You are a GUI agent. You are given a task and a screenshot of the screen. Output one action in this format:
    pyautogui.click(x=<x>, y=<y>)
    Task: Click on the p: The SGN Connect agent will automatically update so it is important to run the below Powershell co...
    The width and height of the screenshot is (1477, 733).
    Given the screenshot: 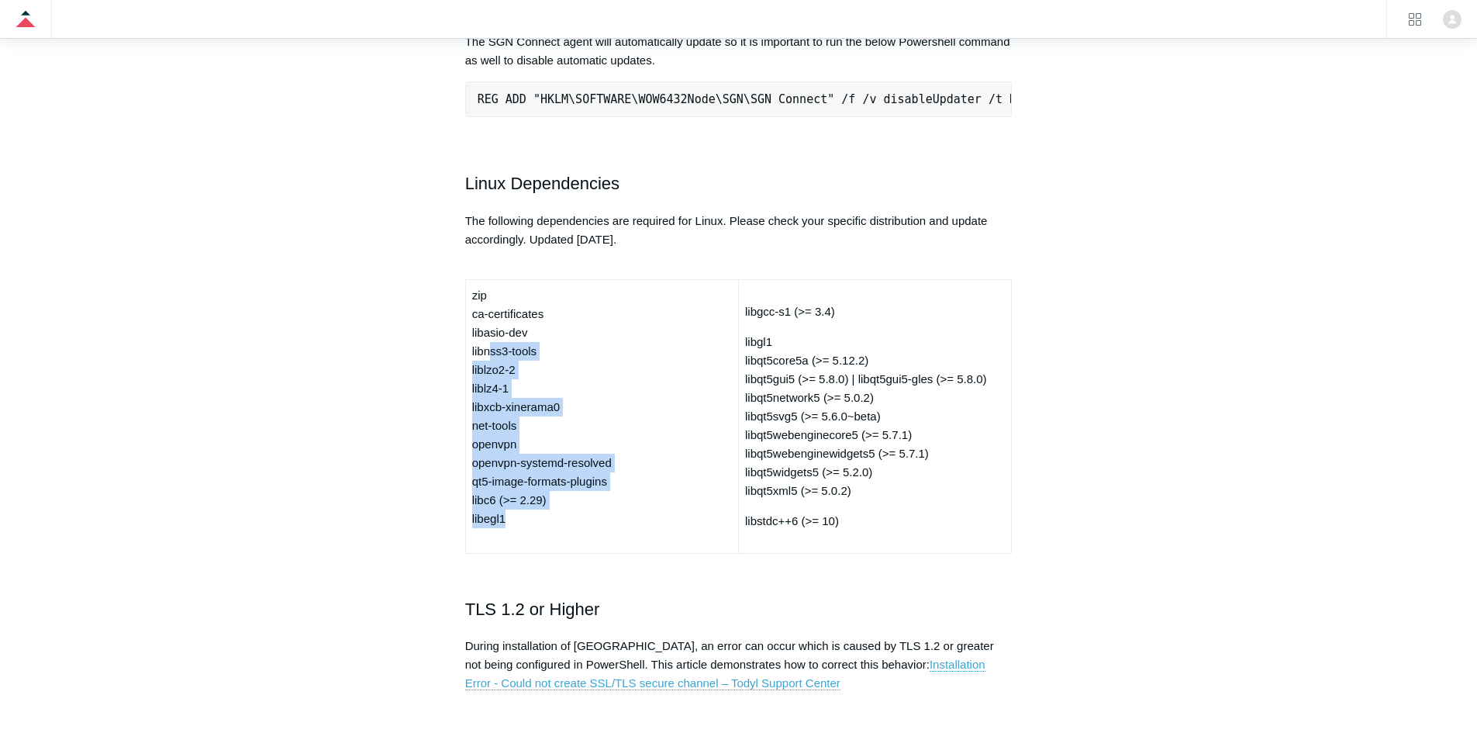 What is the action you would take?
    pyautogui.click(x=739, y=51)
    